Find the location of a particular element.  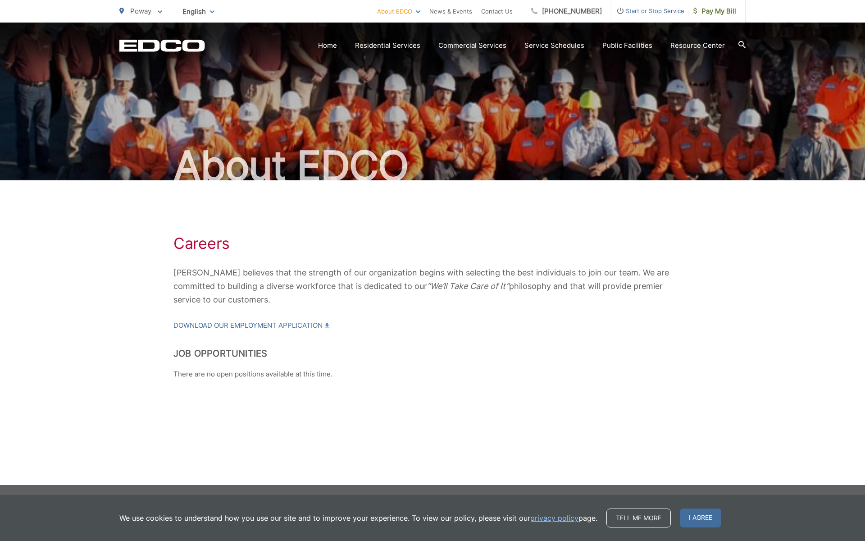

a: Tell me more is located at coordinates (639, 518).